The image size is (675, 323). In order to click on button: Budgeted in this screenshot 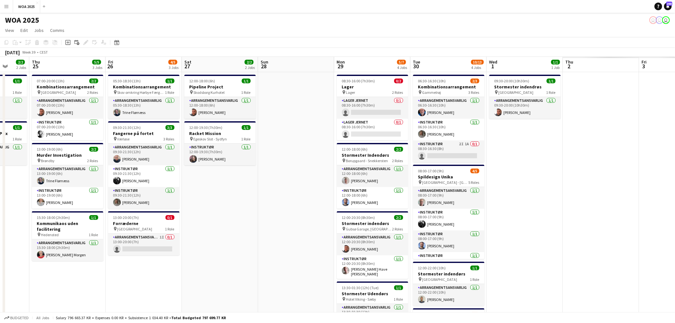, I will do `click(16, 318)`.